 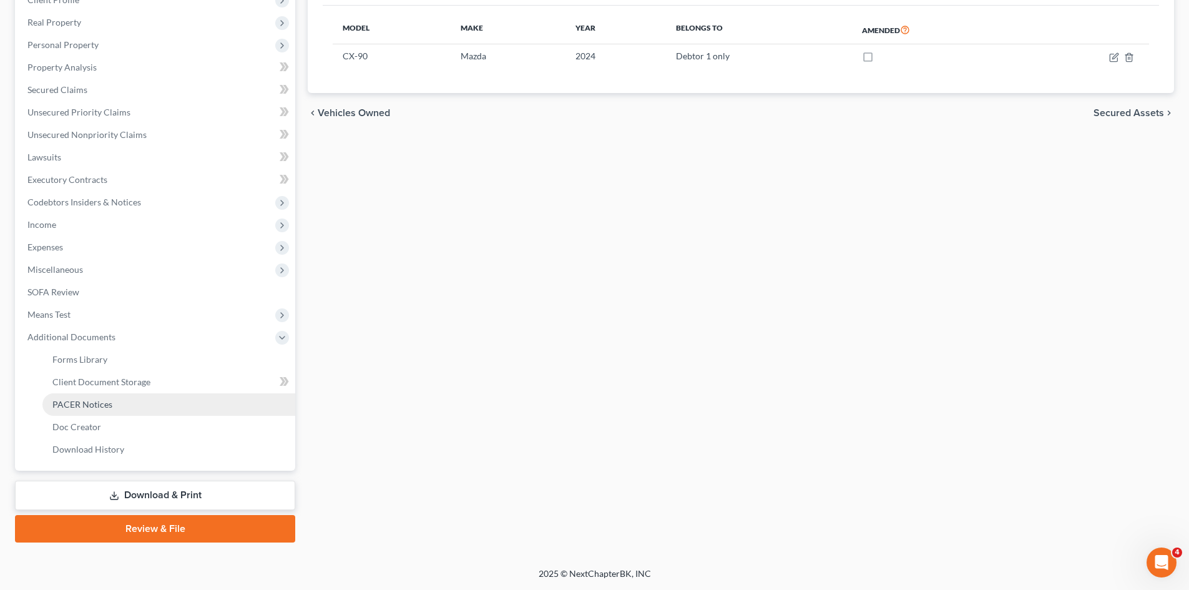 What do you see at coordinates (54, 22) in the screenshot?
I see `span: Real Property` at bounding box center [54, 22].